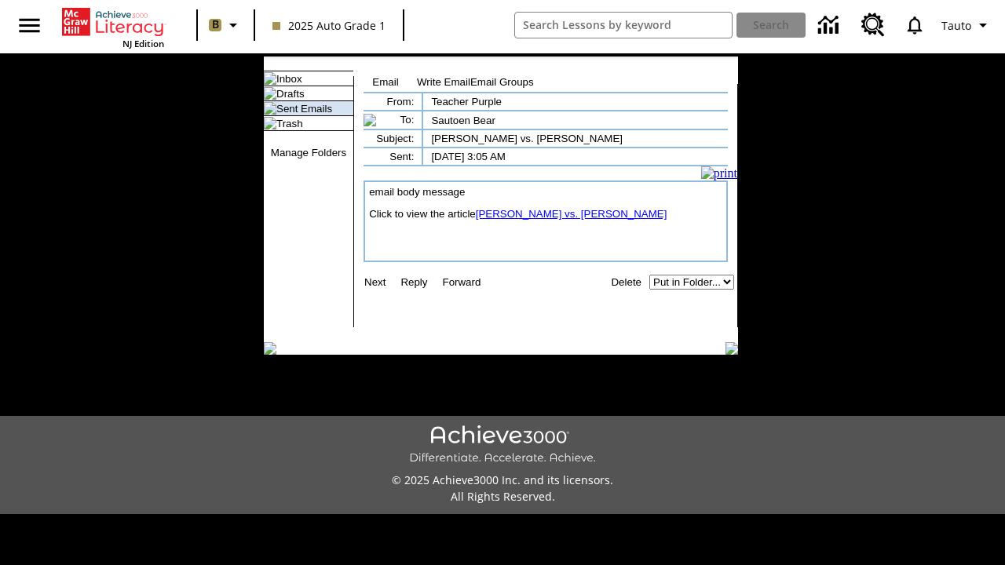 The height and width of the screenshot is (565, 1005). What do you see at coordinates (225, 25) in the screenshot?
I see `button: Boost Class color is light brown. Change class color` at bounding box center [225, 25].